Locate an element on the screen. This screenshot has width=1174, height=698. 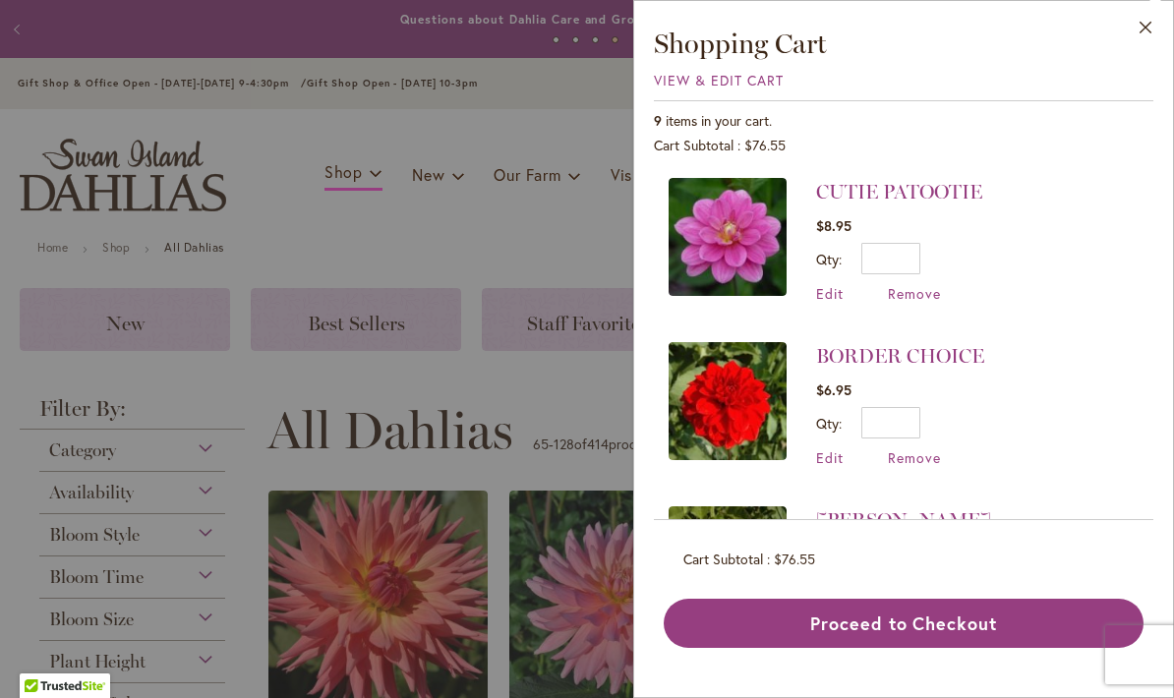
span: New is located at coordinates (428, 174).